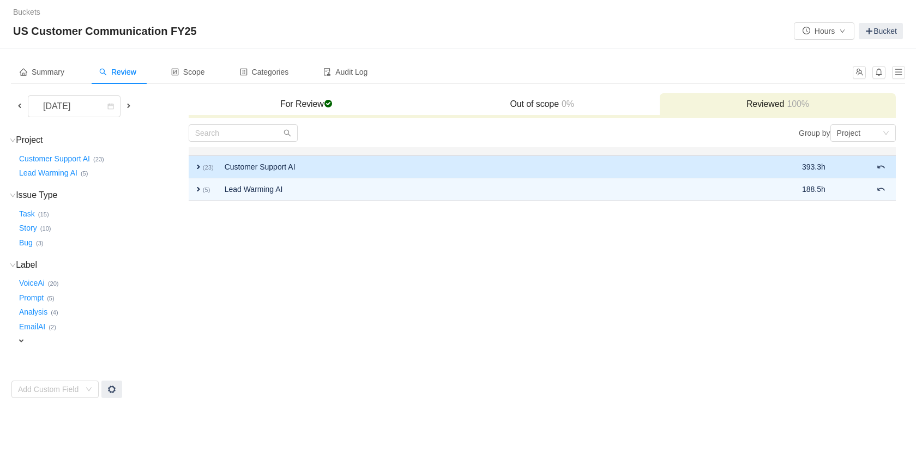 The width and height of the screenshot is (916, 470). I want to click on small: (15), so click(44, 214).